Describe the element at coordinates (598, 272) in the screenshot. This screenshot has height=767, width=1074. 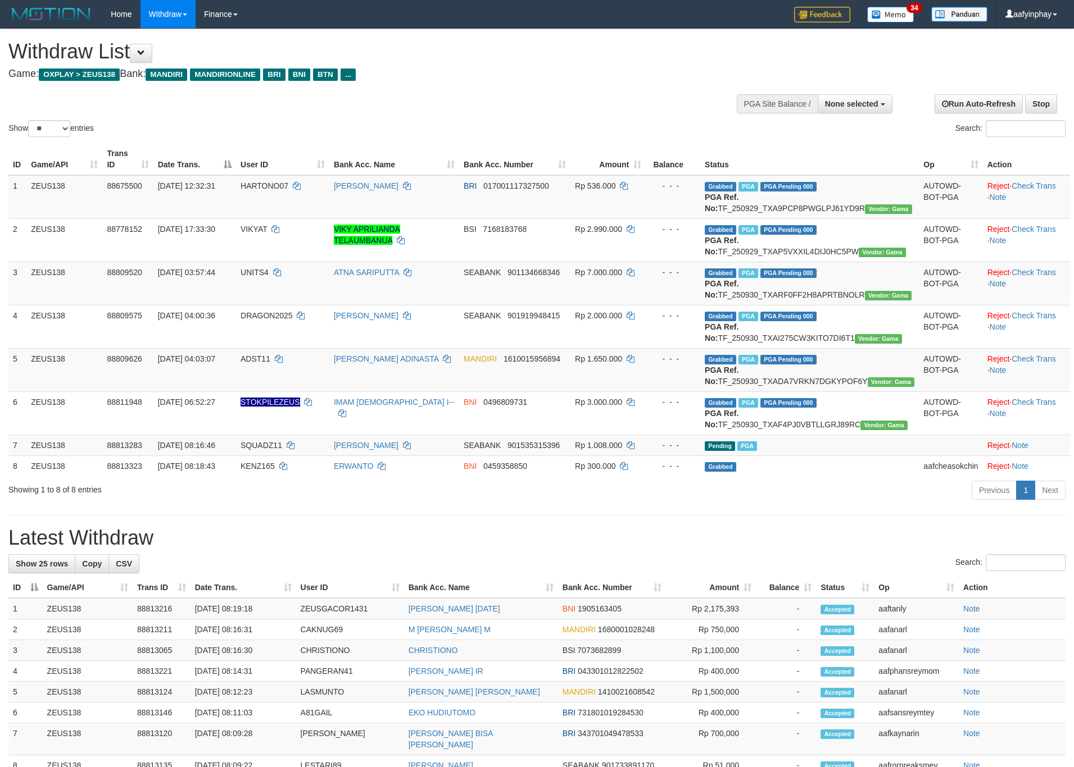
I see `span: Rp 7.000.000` at that location.